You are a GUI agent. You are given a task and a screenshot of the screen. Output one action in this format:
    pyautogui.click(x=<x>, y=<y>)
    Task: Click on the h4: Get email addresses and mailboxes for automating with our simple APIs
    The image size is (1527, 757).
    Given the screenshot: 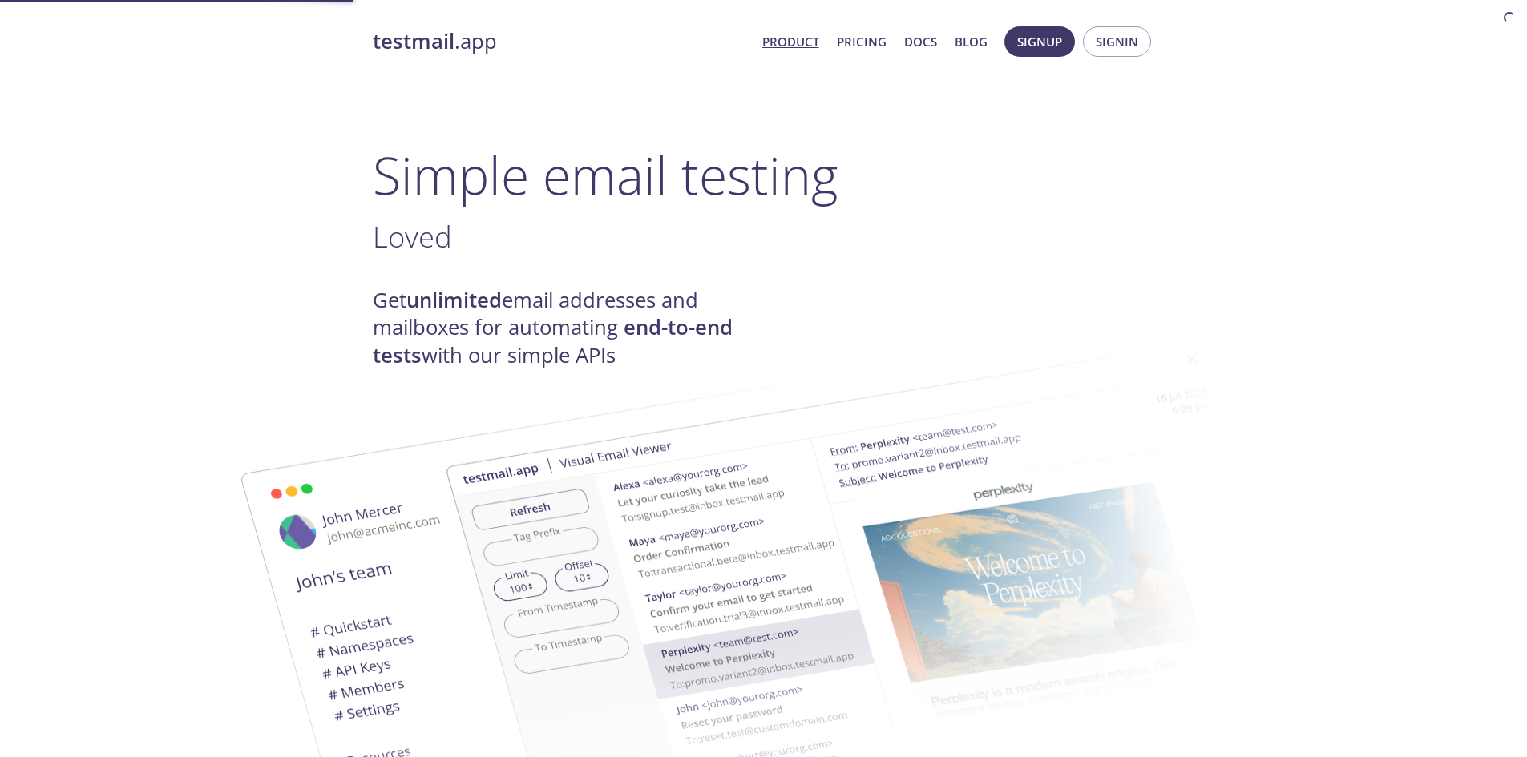 What is the action you would take?
    pyautogui.click(x=568, y=328)
    